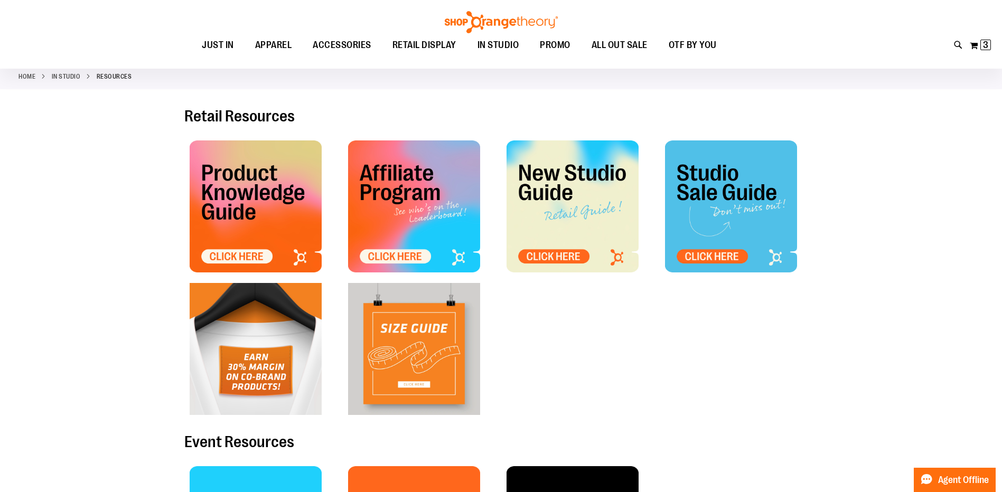 The image size is (1002, 492). Describe the element at coordinates (498, 45) in the screenshot. I see `span: IN STUDIO` at that location.